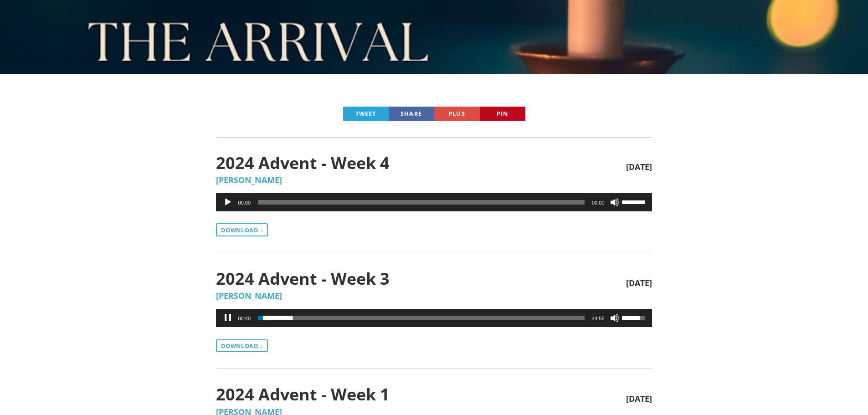 Image resolution: width=868 pixels, height=415 pixels. What do you see at coordinates (244, 318) in the screenshot?
I see `span: 00:40` at bounding box center [244, 318].